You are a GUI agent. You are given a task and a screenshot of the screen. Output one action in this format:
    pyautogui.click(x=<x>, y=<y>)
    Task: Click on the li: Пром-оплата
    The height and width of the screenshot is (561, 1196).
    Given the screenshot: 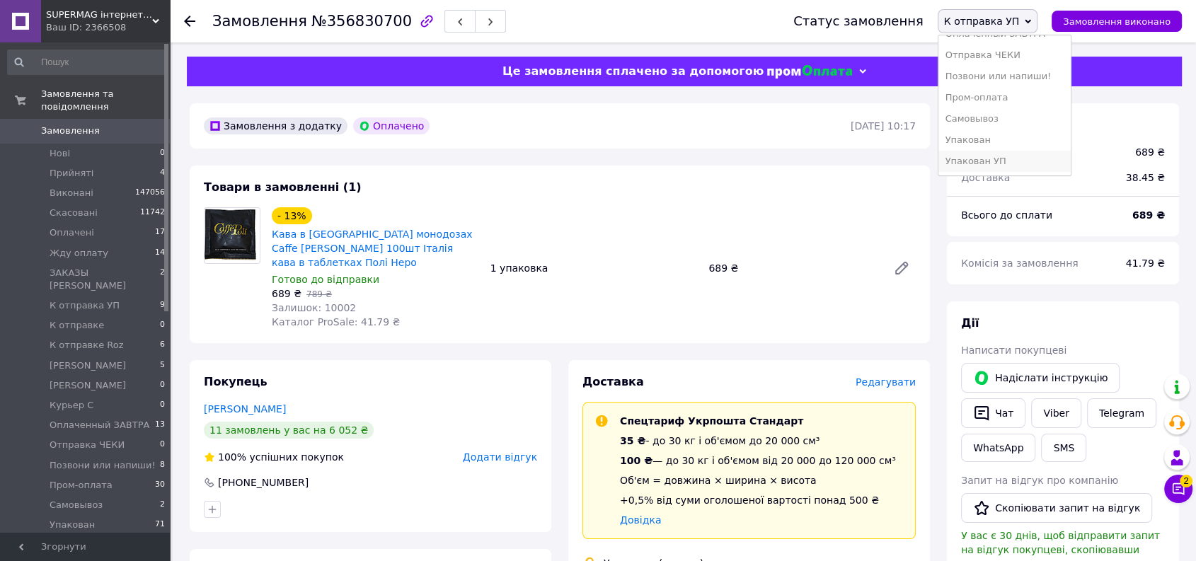 What is the action you would take?
    pyautogui.click(x=1004, y=98)
    